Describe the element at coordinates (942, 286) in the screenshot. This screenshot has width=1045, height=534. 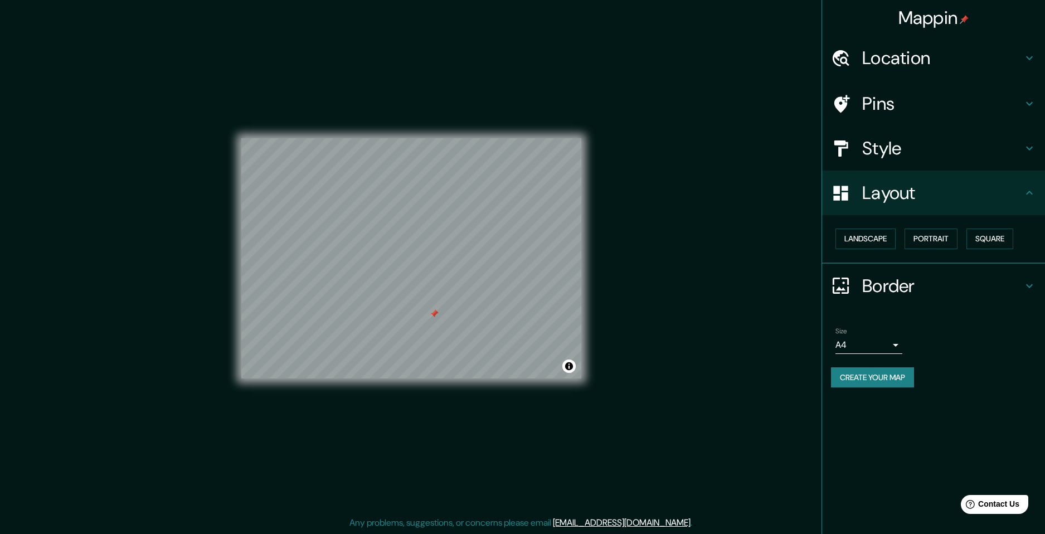
I see `h4: Border` at that location.